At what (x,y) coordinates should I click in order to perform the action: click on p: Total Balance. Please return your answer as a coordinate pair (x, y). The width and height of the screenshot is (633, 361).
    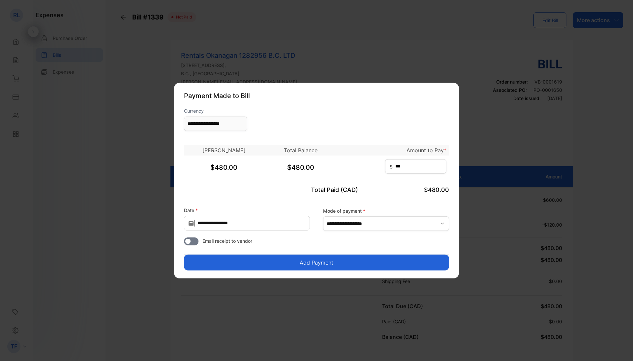
    Looking at the image, I should click on (300, 150).